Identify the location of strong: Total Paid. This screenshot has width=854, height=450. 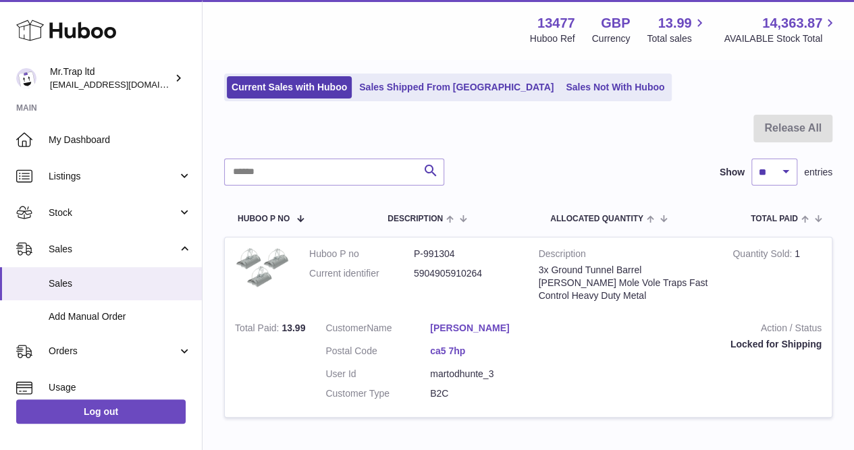
(258, 329).